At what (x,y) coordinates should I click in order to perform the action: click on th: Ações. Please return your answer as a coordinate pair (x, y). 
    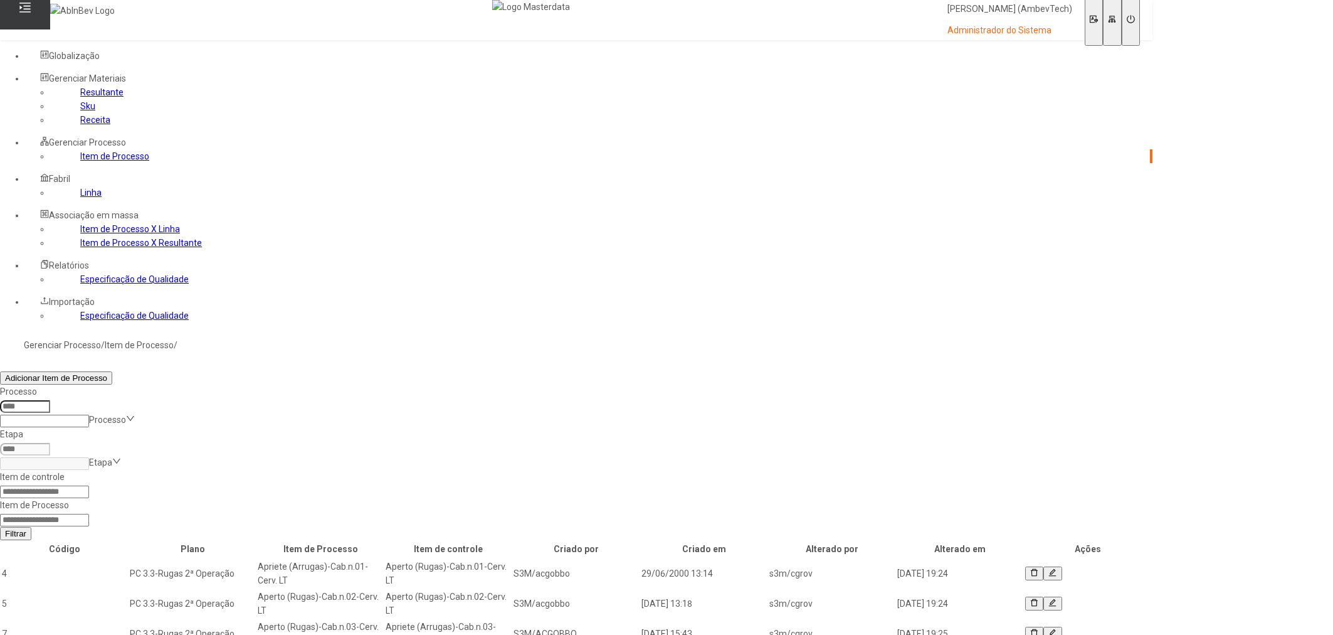
    Looking at the image, I should click on (1088, 549).